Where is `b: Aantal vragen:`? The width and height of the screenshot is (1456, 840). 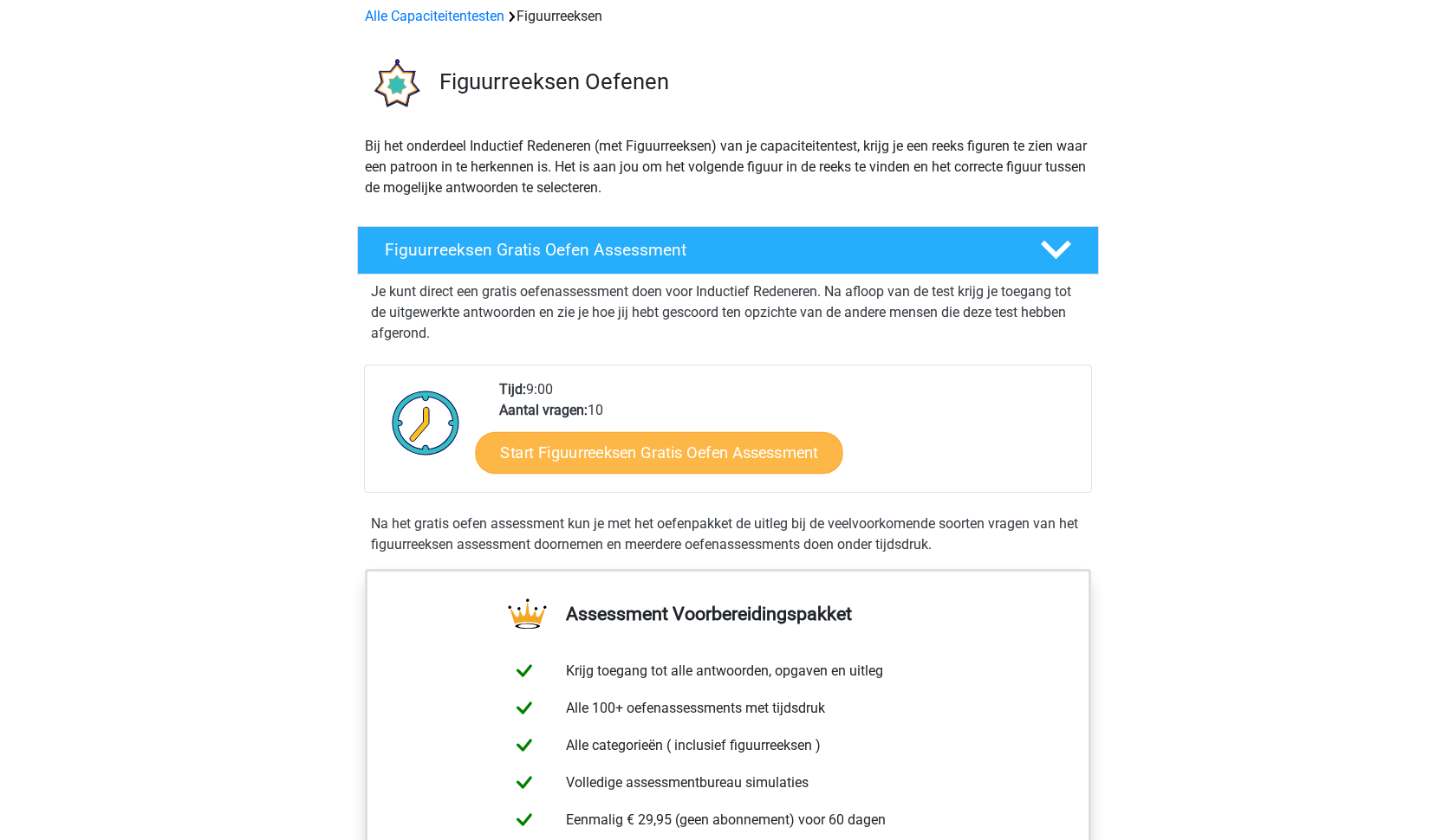 b: Aantal vragen: is located at coordinates (544, 410).